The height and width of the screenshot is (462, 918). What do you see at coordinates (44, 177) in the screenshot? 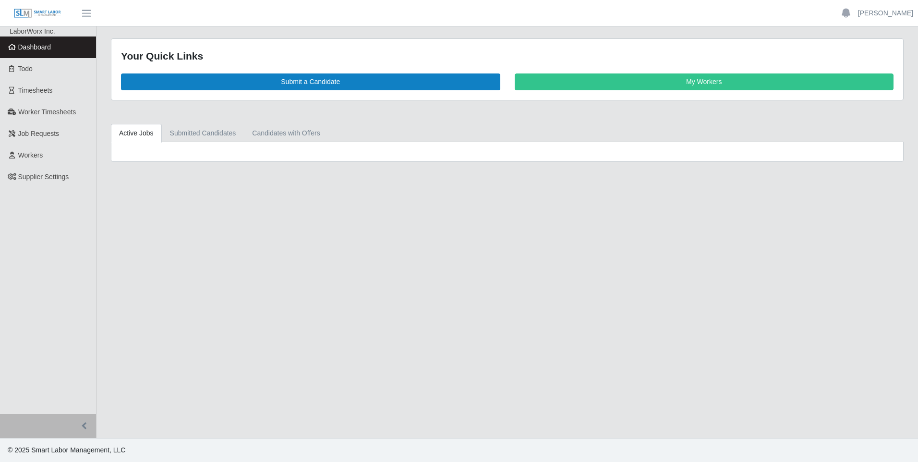
I see `span: Supplier Settings` at bounding box center [44, 177].